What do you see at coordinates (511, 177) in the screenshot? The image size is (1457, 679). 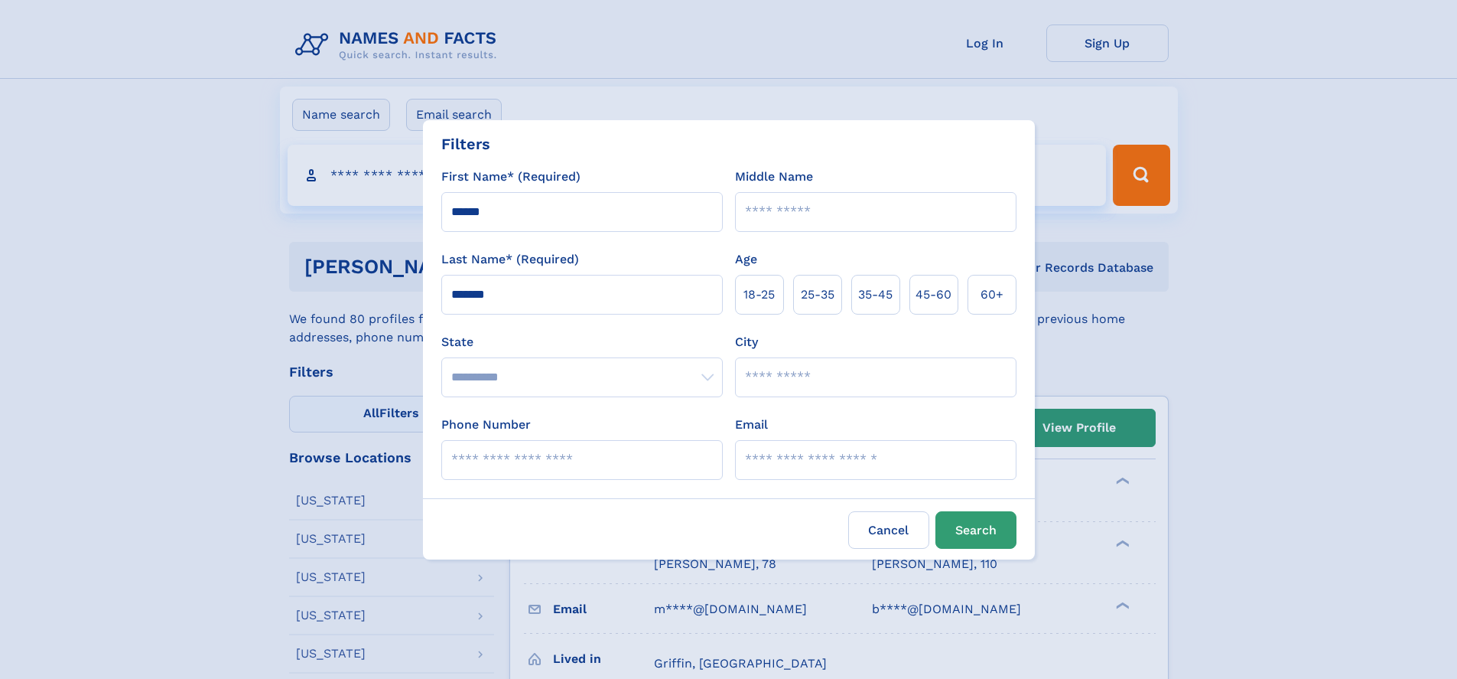 I see `label: First Name* (Required)` at bounding box center [511, 177].